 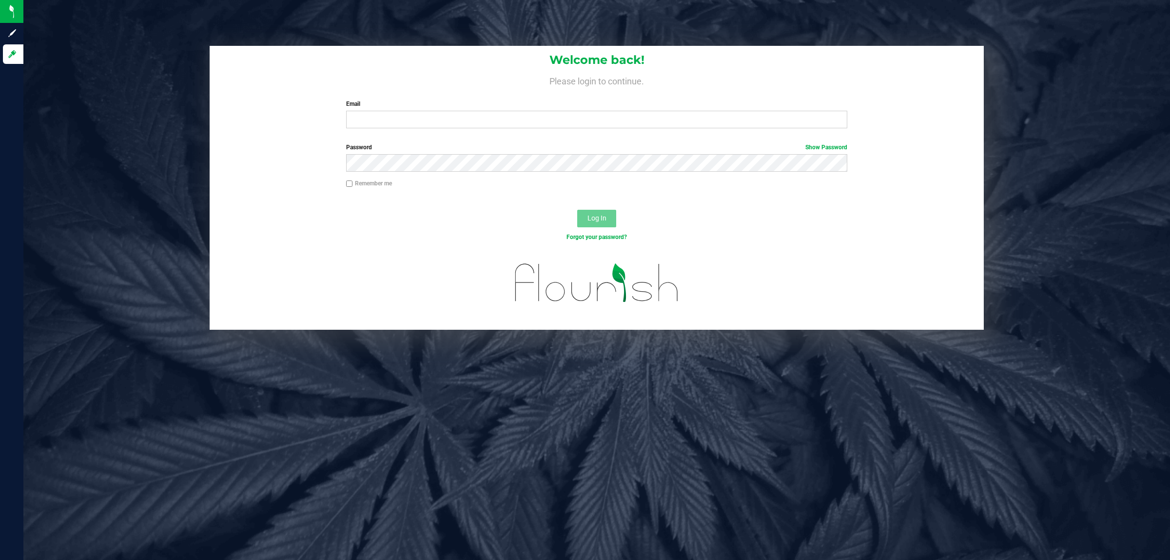 I want to click on h1: Welcome back!, so click(x=597, y=60).